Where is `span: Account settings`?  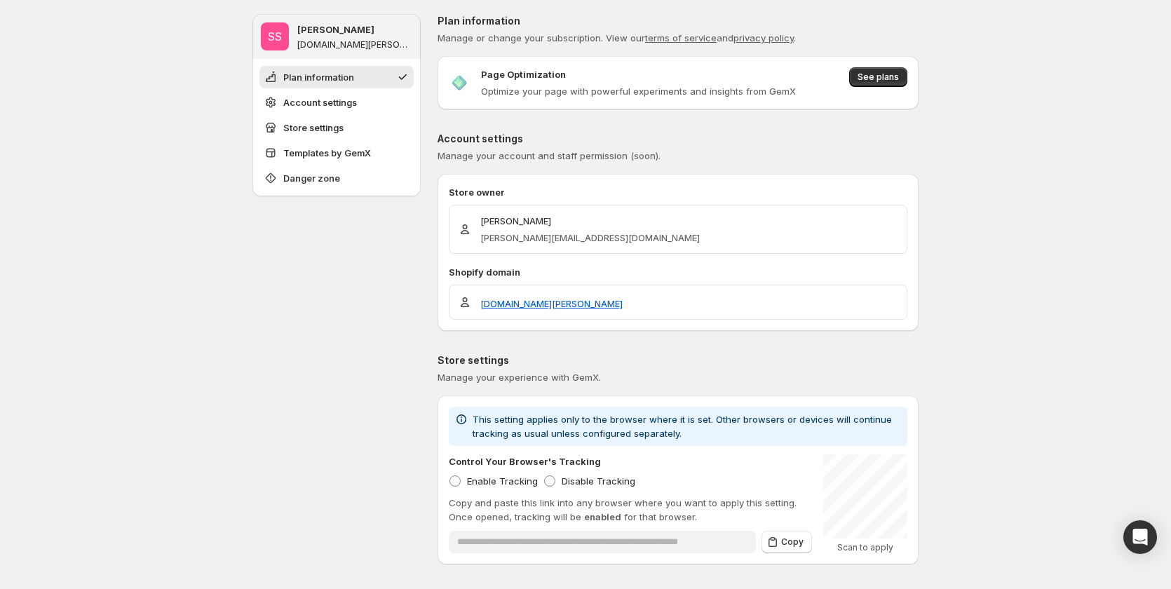 span: Account settings is located at coordinates (320, 102).